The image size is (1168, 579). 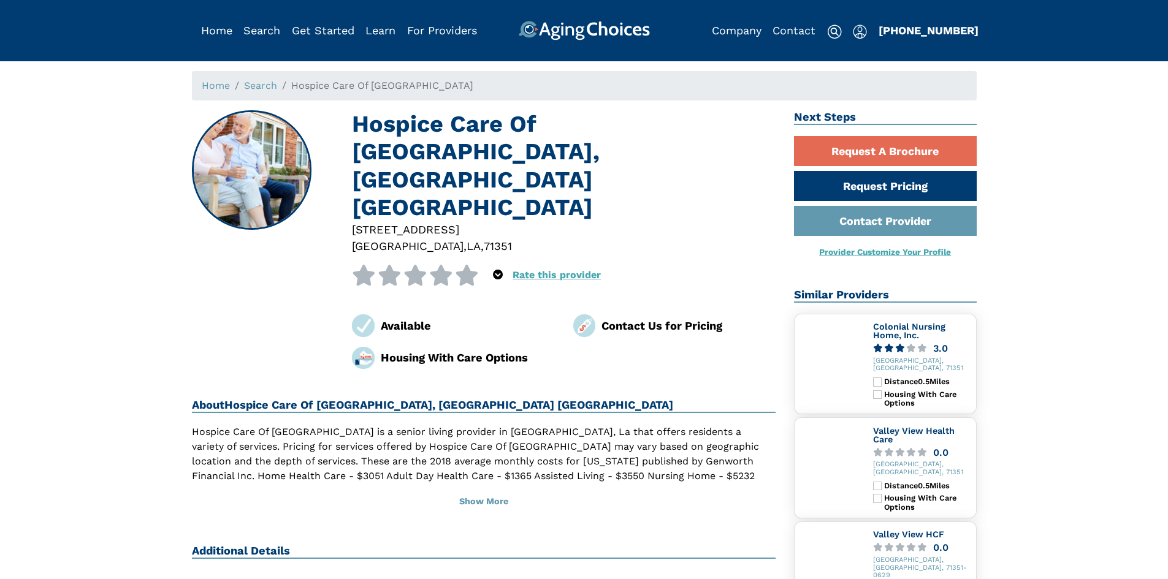 What do you see at coordinates (885, 295) in the screenshot?
I see `h2: Similar Providers` at bounding box center [885, 295].